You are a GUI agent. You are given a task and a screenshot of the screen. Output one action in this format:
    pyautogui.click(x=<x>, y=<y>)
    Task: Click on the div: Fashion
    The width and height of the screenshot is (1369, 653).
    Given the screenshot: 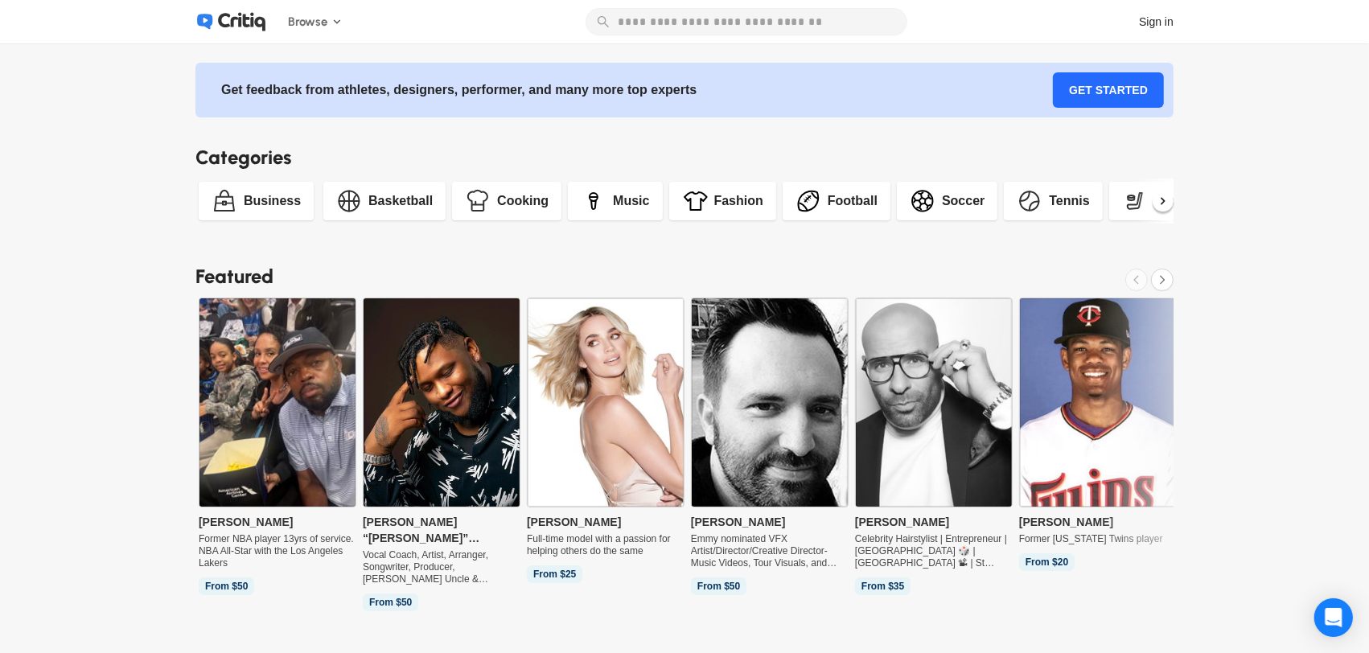 What is the action you would take?
    pyautogui.click(x=739, y=201)
    